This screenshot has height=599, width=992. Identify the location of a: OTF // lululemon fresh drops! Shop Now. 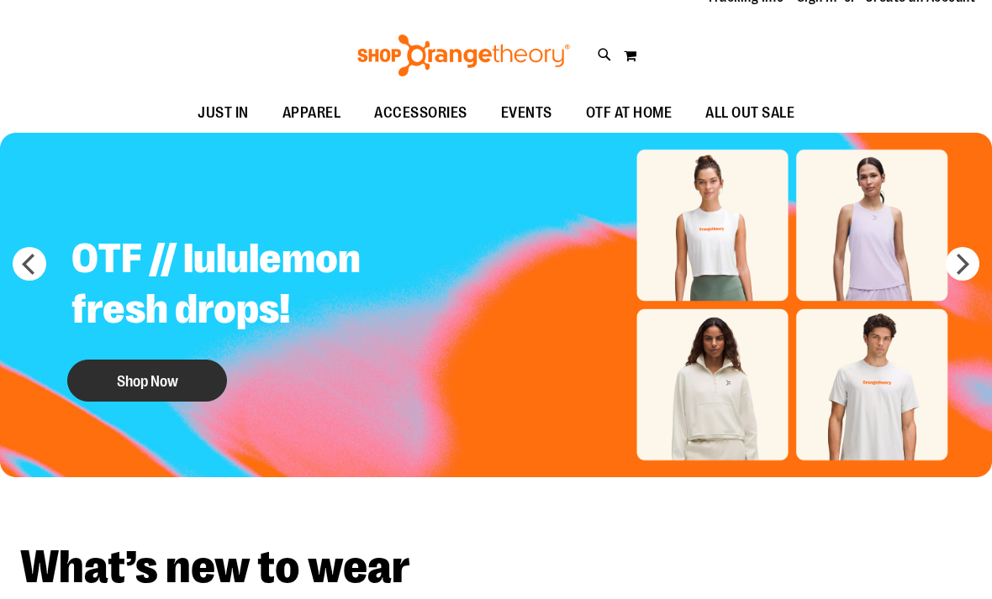
(267, 315).